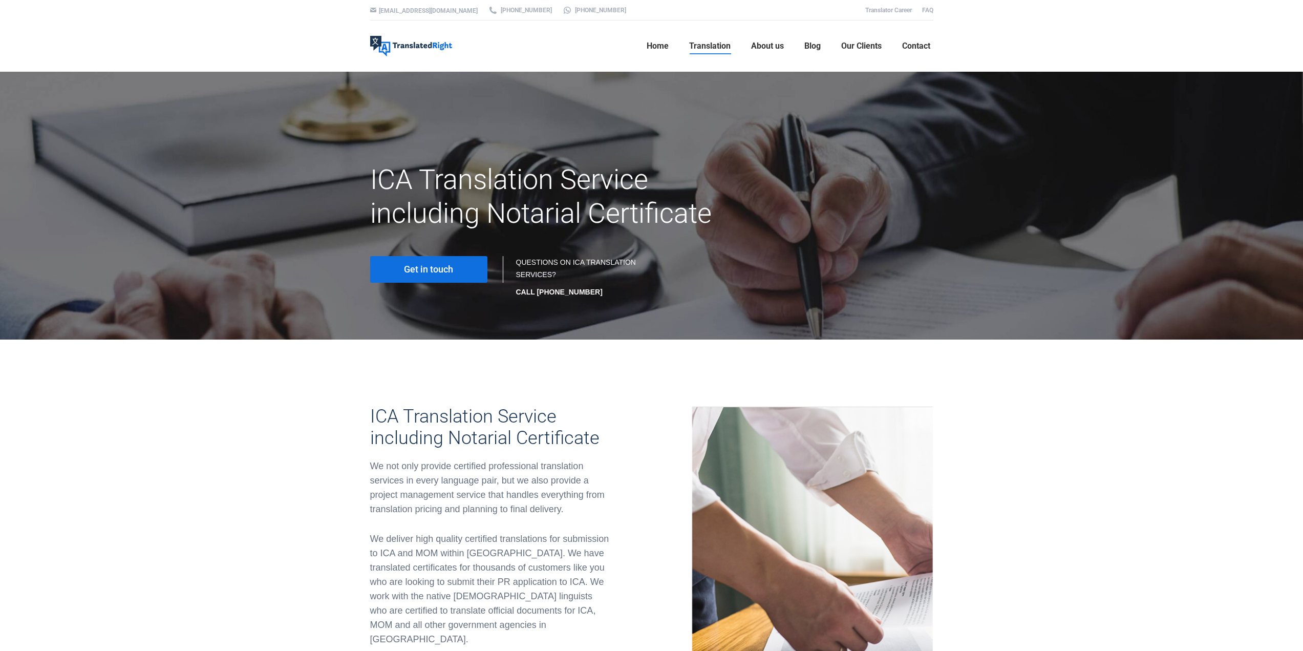 The image size is (1303, 651). I want to click on span: Contact, so click(916, 46).